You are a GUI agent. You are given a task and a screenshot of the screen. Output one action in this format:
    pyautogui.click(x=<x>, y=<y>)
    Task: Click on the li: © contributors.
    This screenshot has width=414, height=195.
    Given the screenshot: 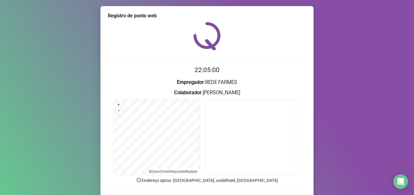 What is the action you would take?
    pyautogui.click(x=173, y=172)
    